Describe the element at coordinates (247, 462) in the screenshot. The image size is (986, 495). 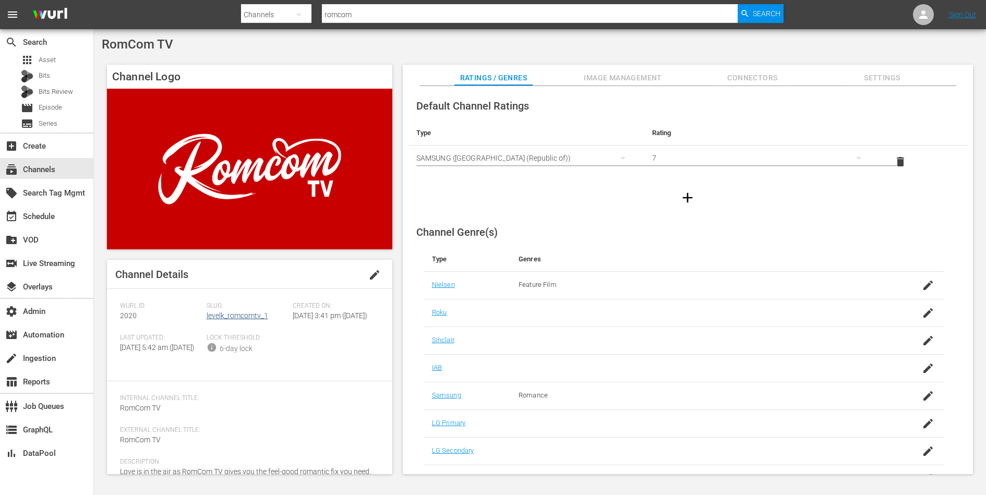
I see `span: Description:` at that location.